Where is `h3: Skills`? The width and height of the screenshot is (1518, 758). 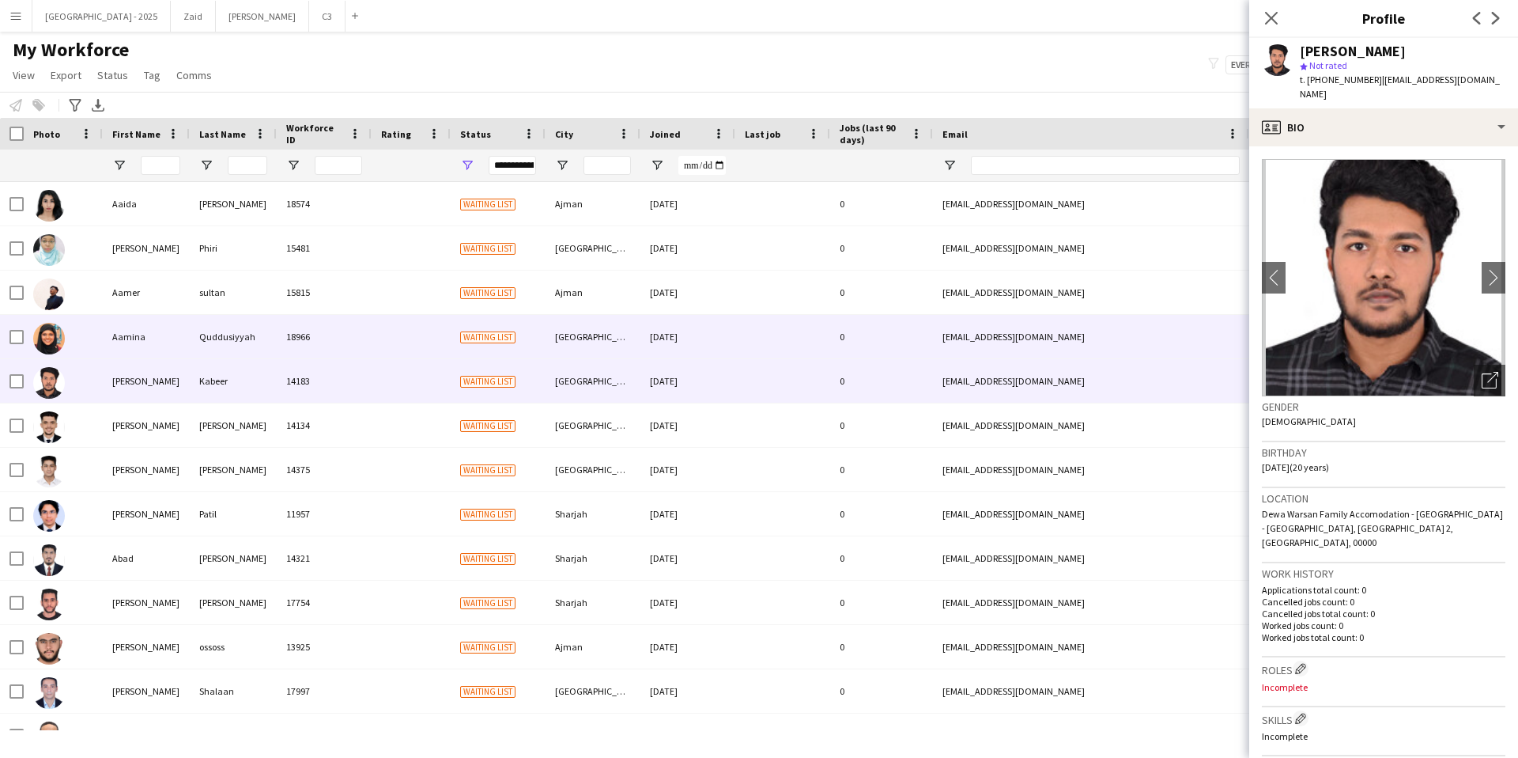 h3: Skills is located at coordinates (1384, 718).